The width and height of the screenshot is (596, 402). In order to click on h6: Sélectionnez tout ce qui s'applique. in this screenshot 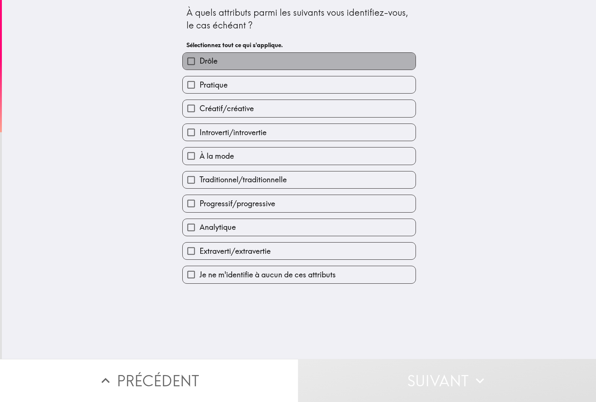, I will do `click(299, 45)`.